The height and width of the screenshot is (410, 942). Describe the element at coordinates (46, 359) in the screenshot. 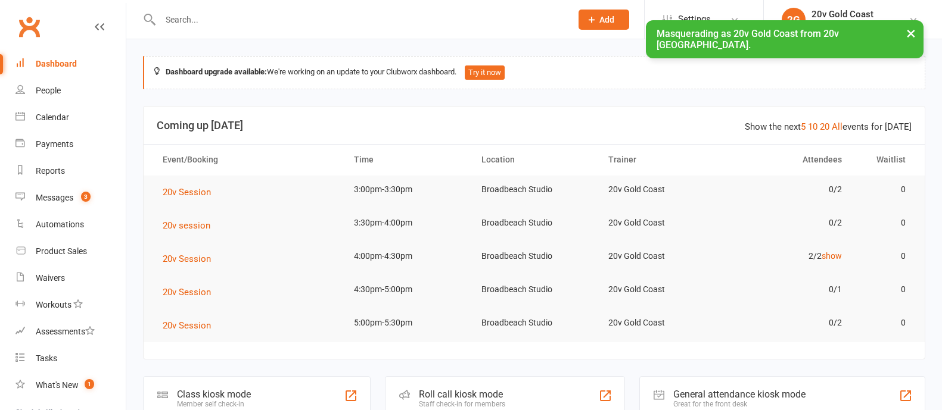

I see `div: Tasks` at that location.